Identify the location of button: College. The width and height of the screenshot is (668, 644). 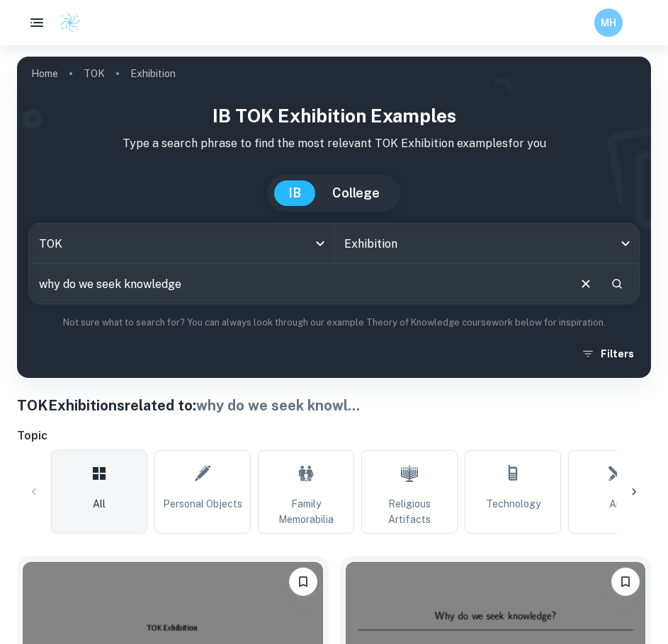
(355, 193).